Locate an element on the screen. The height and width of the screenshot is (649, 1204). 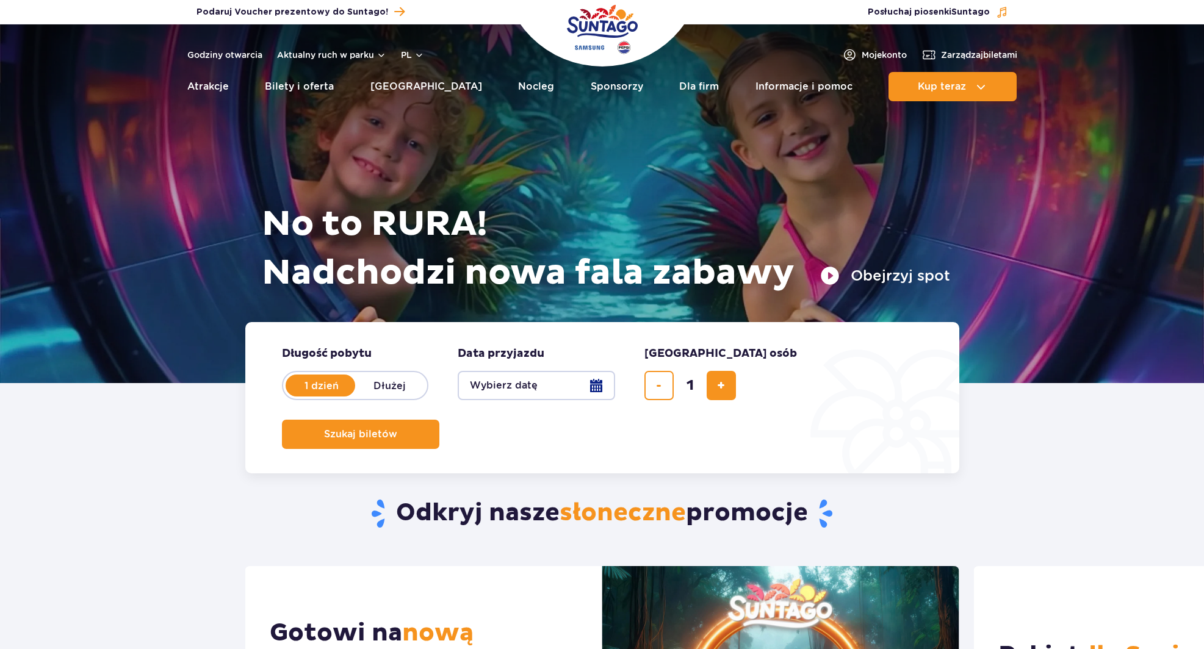
span: Długość pobytu is located at coordinates (327, 354).